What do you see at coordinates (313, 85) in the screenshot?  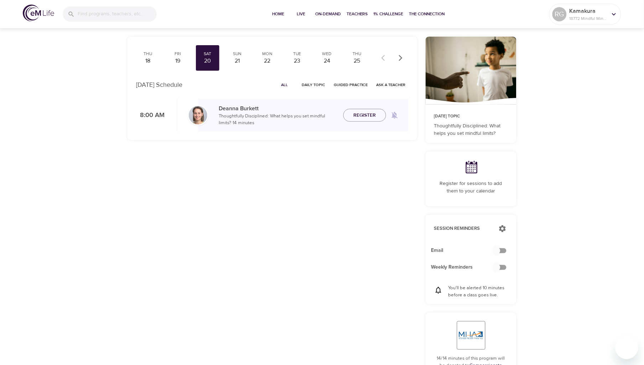 I see `button: Daily Topic` at bounding box center [313, 85].